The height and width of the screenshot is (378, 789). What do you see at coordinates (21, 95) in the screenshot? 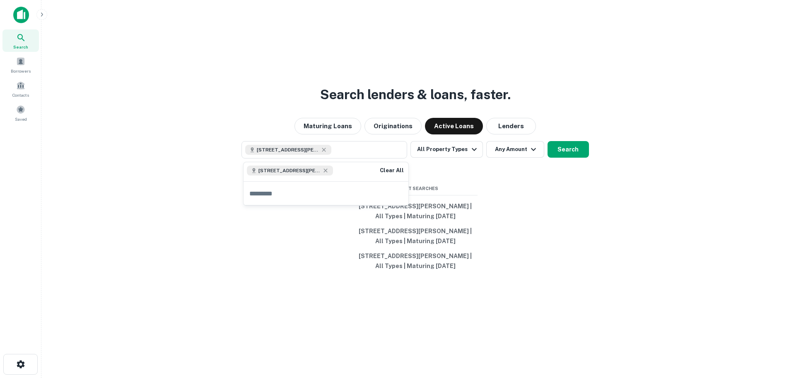
I see `span: Contacts` at bounding box center [21, 95].